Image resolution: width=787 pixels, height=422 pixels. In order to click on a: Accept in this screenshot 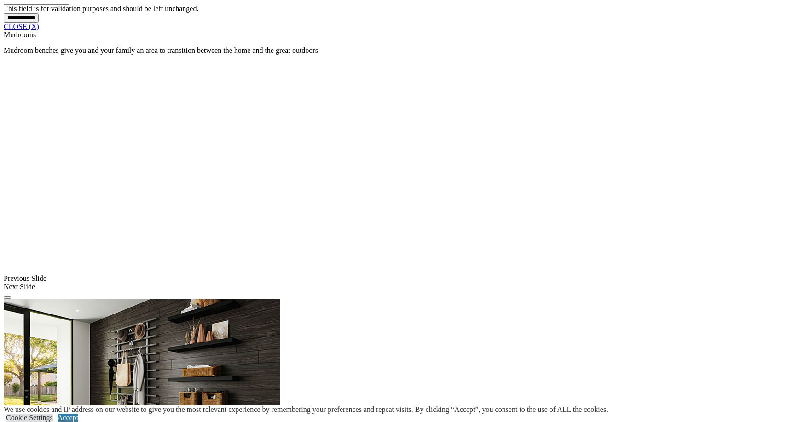, I will do `click(68, 418)`.